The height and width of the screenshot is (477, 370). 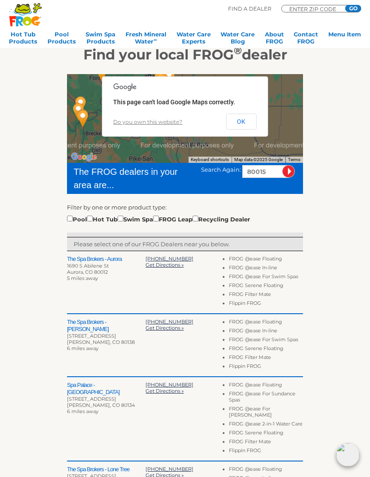 What do you see at coordinates (82, 278) in the screenshot?
I see `span: 5 miles away` at bounding box center [82, 278].